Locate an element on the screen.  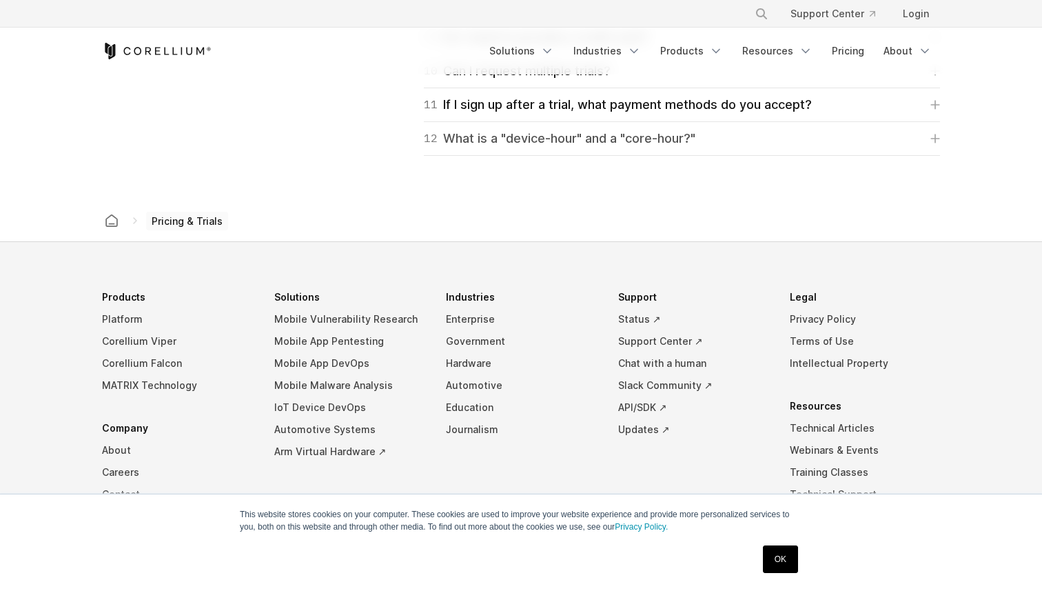
a: Status ↗ is located at coordinates (693, 319).